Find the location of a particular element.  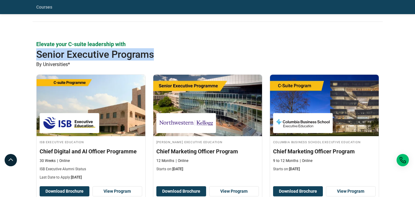

img: Chief Digital and AI Officer Programme | Online Digital Marketing Course is located at coordinates (91, 105).